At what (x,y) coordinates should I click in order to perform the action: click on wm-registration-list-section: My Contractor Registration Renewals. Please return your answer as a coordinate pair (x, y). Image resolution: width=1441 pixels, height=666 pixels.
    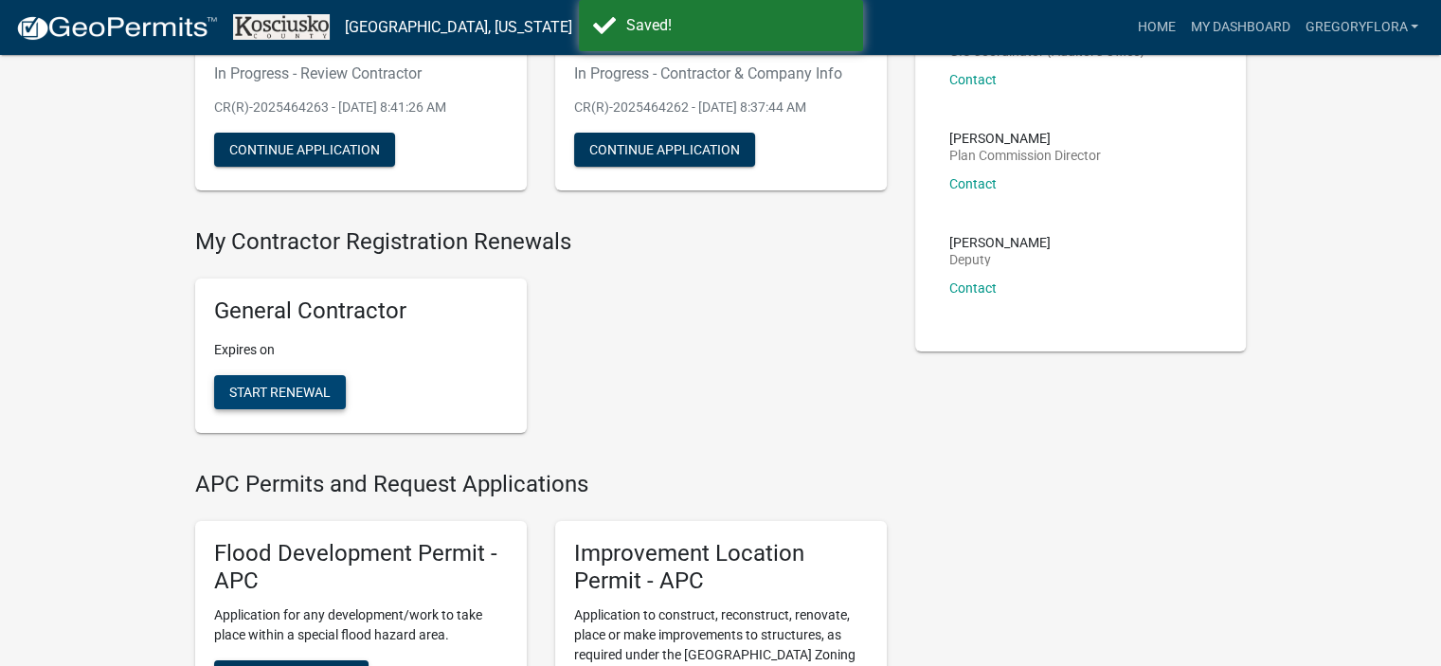
    Looking at the image, I should click on (541, 338).